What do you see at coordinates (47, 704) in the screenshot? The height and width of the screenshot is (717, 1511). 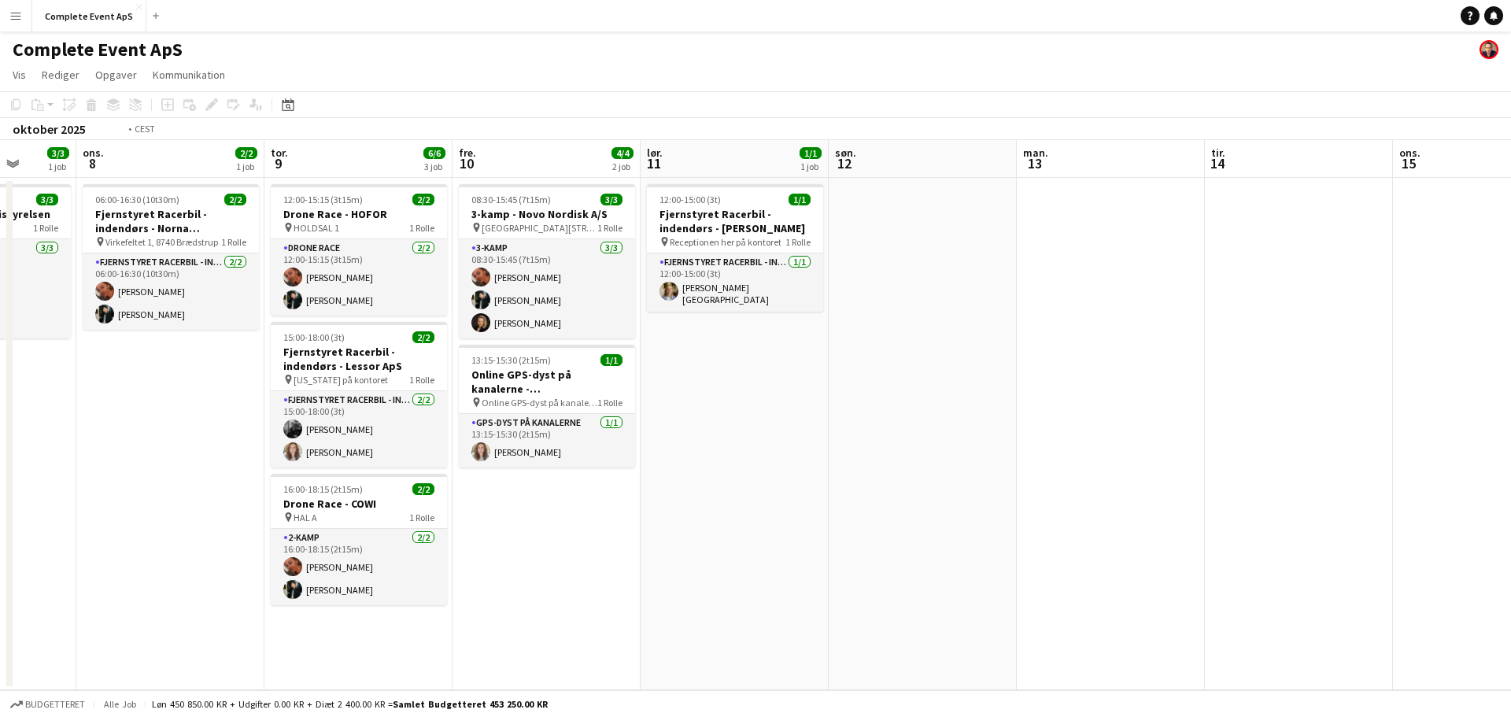 I see `button: Budgetteret` at bounding box center [47, 704].